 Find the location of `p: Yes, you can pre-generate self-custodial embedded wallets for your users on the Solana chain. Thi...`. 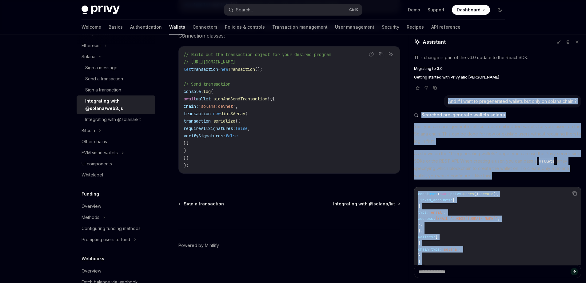

p: Yes, you can pre-generate self-custodial embedded wallets for your users on the Solana chain. Thi... is located at coordinates (497, 134).